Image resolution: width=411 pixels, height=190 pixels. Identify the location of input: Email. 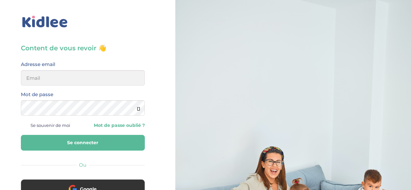
(83, 78).